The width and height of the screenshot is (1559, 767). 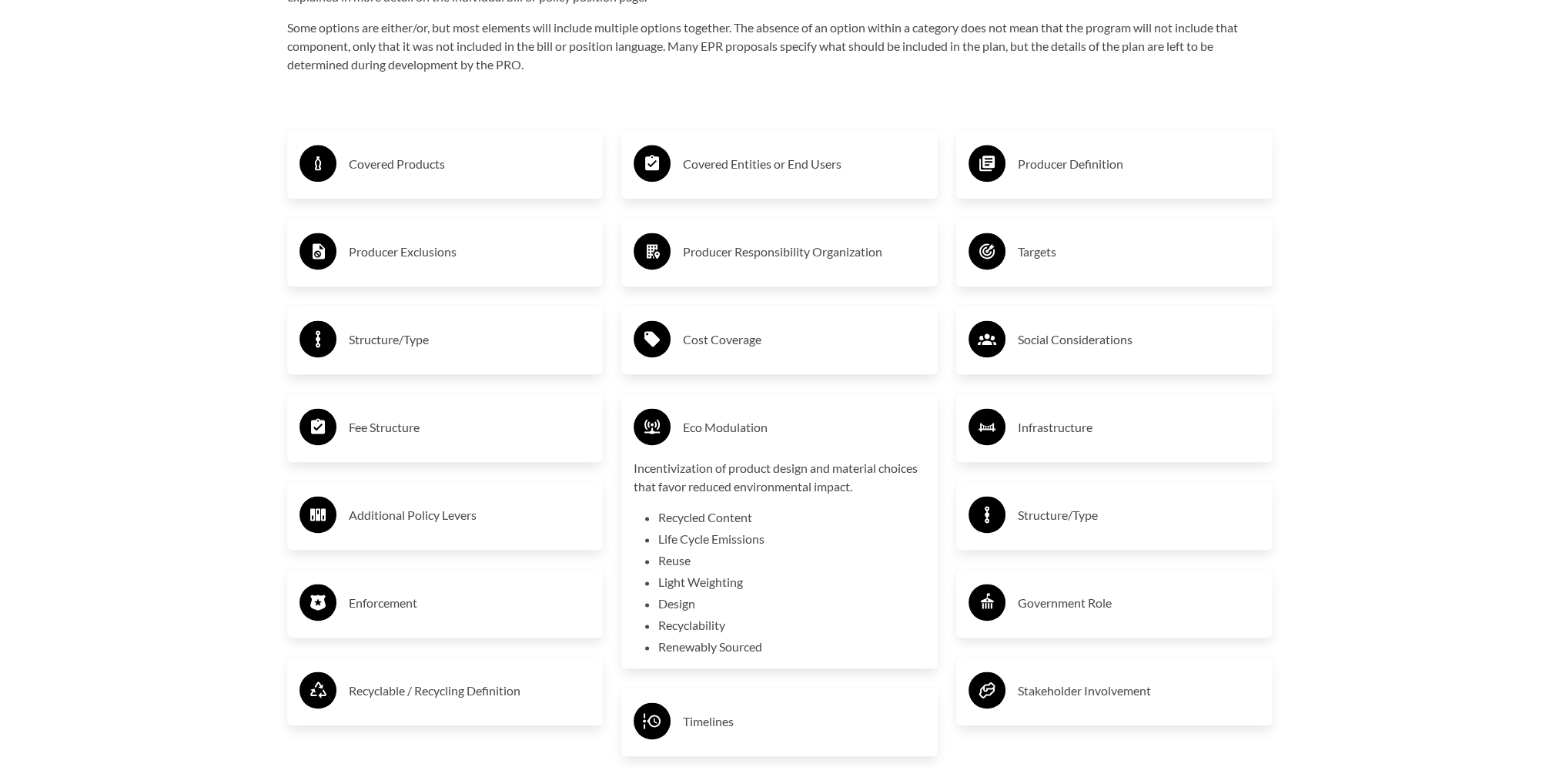 What do you see at coordinates (792, 582) in the screenshot?
I see `li: Light Weighting` at bounding box center [792, 582].